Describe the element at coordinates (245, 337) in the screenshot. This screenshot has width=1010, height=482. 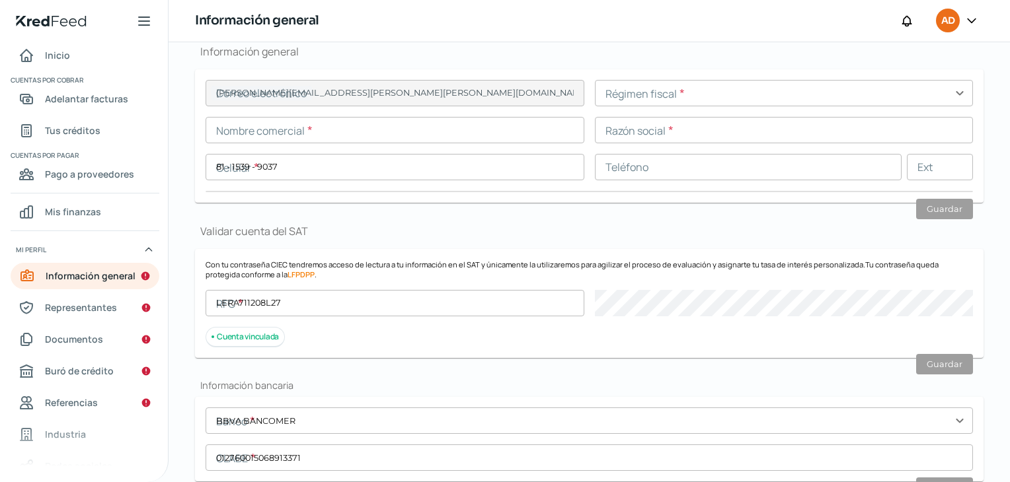
I see `div: Cuenta vinculada` at that location.